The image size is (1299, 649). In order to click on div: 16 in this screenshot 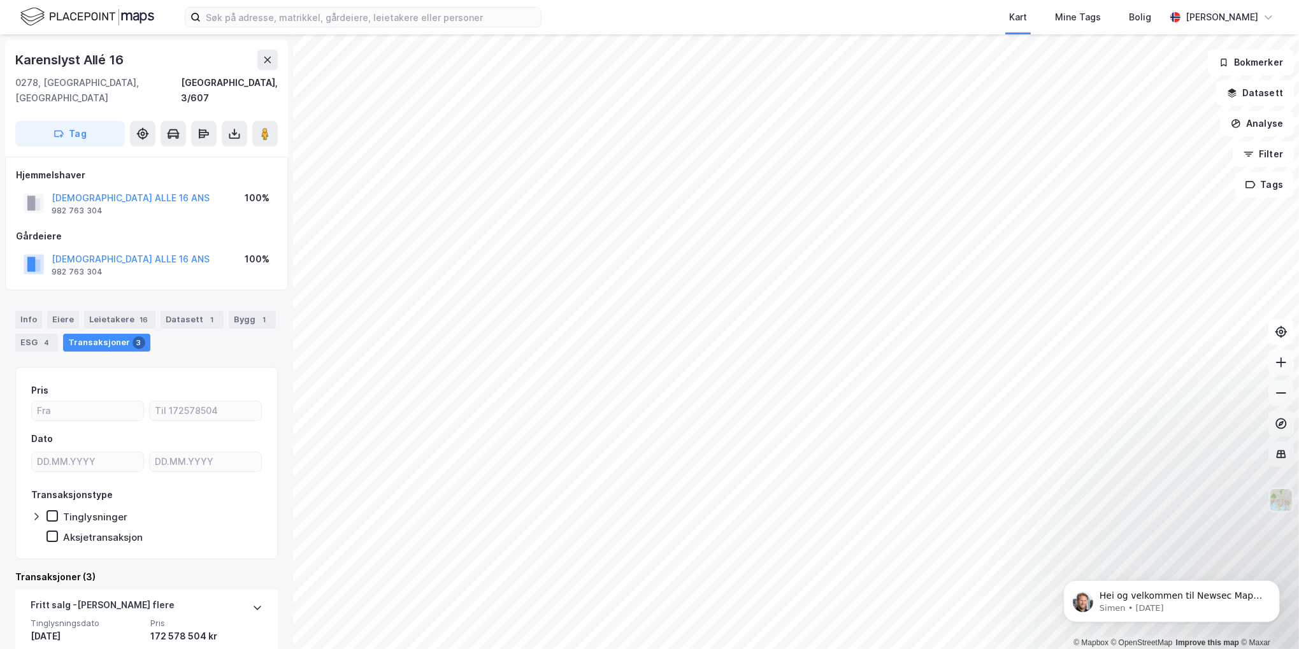, I will do `click(143, 320)`.